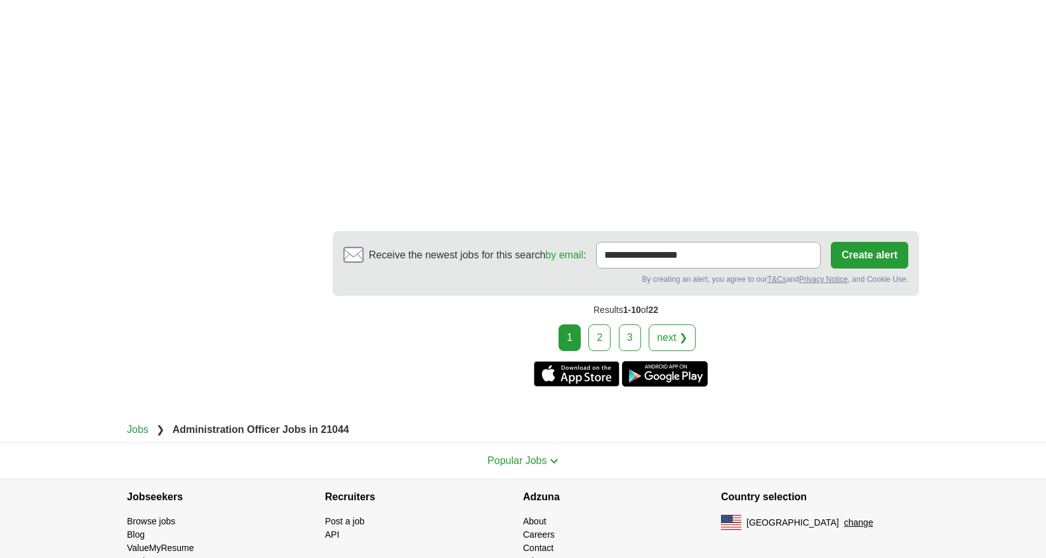 The image size is (1046, 558). Describe the element at coordinates (672, 338) in the screenshot. I see `a: next ❯` at that location.